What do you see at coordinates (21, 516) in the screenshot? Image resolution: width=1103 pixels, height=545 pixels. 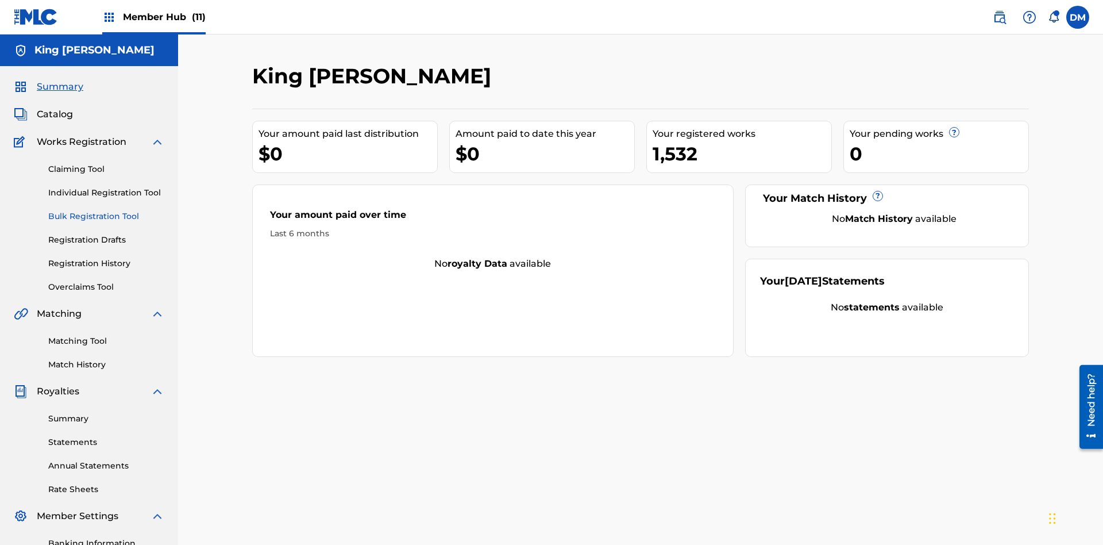 I see `img: Member Settings` at bounding box center [21, 516].